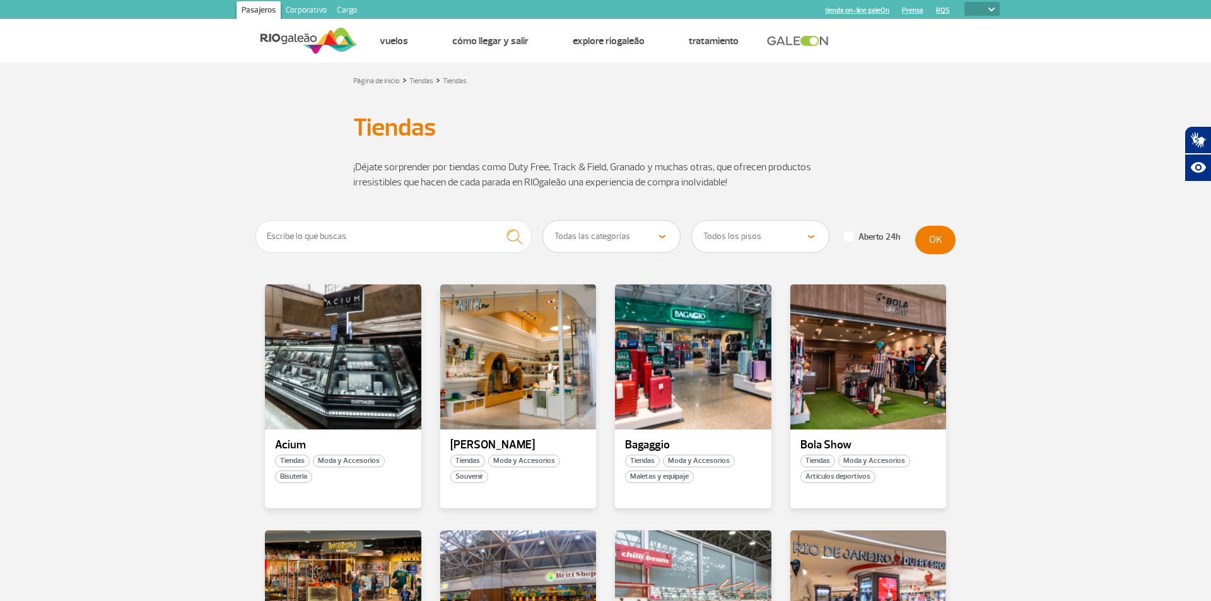 The height and width of the screenshot is (601, 1211). What do you see at coordinates (259, 11) in the screenshot?
I see `a: Pasajeros` at bounding box center [259, 11].